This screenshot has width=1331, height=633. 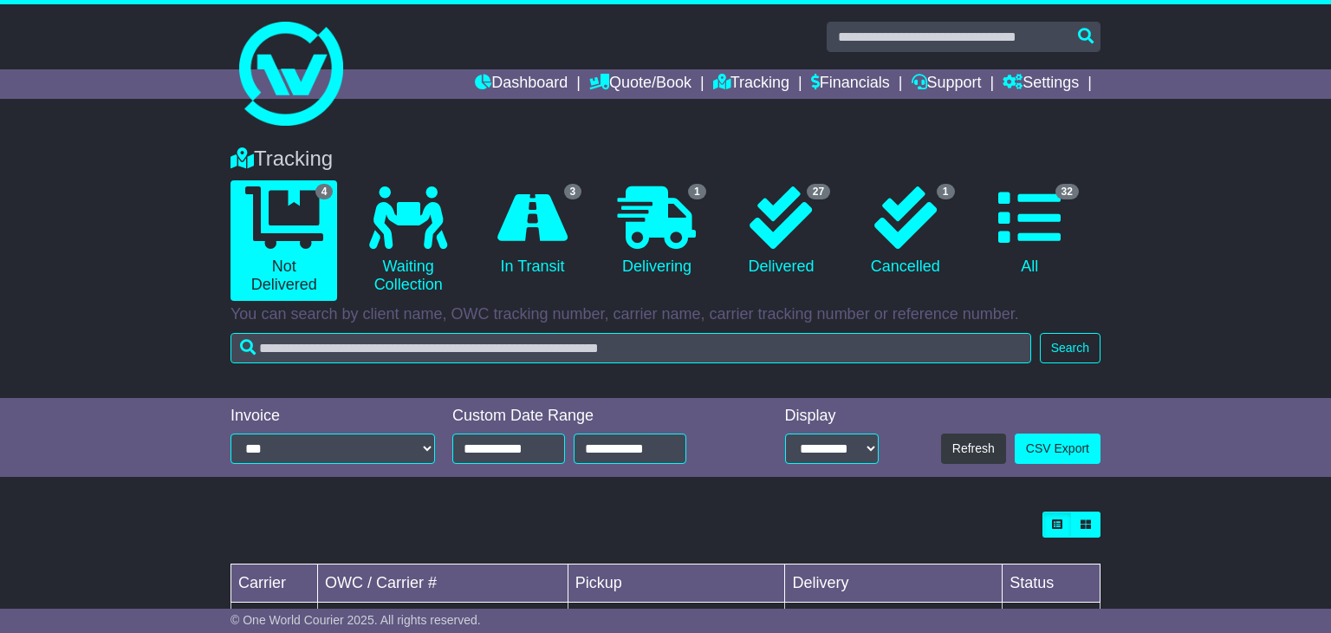 I want to click on a: CSV Export, so click(x=1057, y=448).